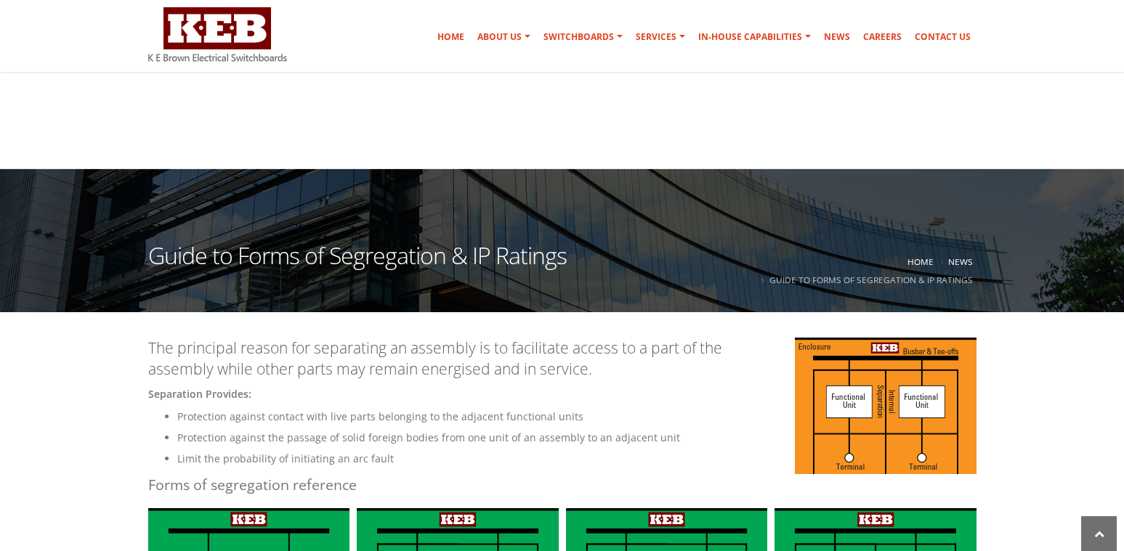  What do you see at coordinates (562, 394) in the screenshot?
I see `h5: Separation provides:` at bounding box center [562, 394].